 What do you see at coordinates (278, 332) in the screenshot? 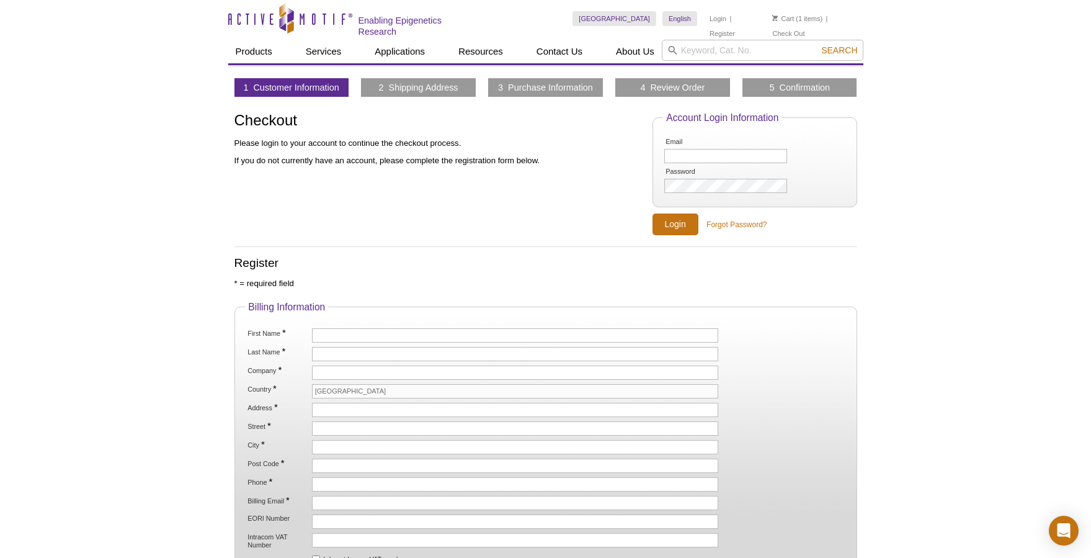
I see `label: First Name` at bounding box center [278, 332].